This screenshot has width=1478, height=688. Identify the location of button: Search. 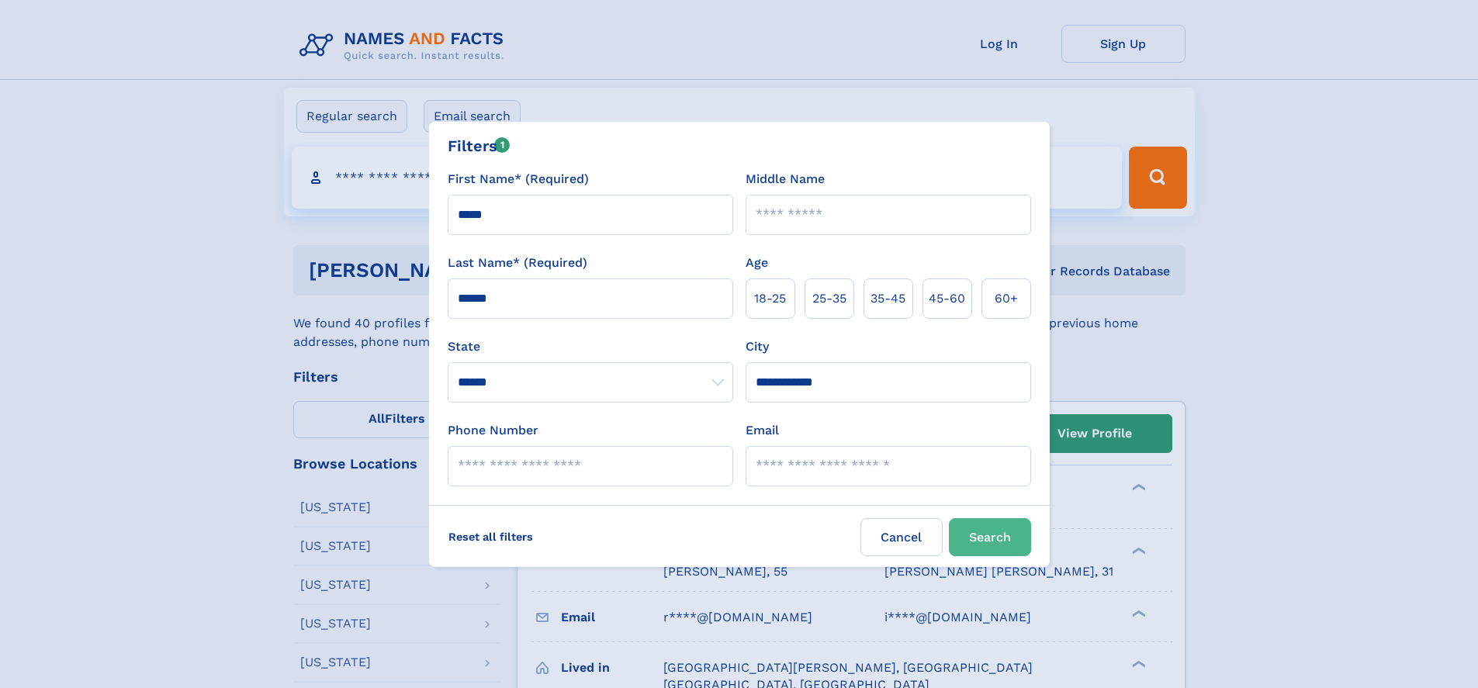
(990, 537).